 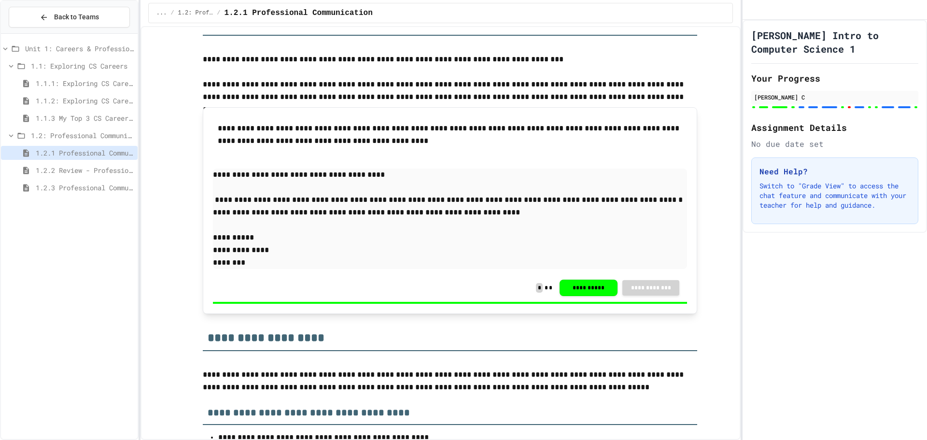 I want to click on span: 1.2.2 Review - Professional Communication, so click(x=85, y=170).